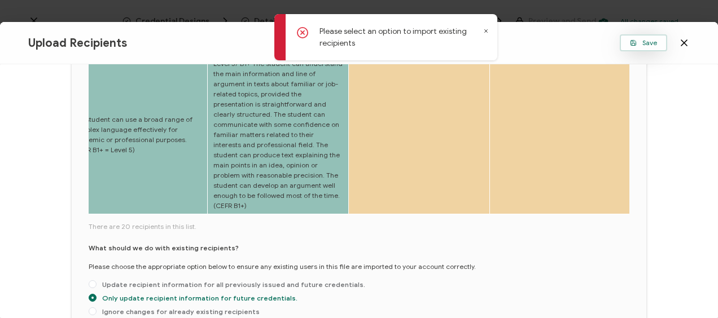  Describe the element at coordinates (282, 267) in the screenshot. I see `p: Please choose the appropriate option below to ensure any existing users in this file are imported...` at that location.